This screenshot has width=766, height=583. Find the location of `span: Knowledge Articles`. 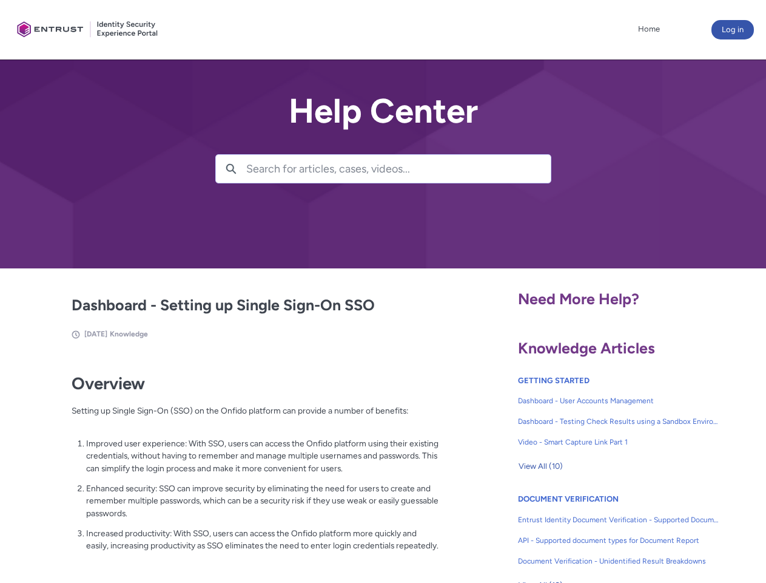

span: Knowledge Articles is located at coordinates (587, 348).